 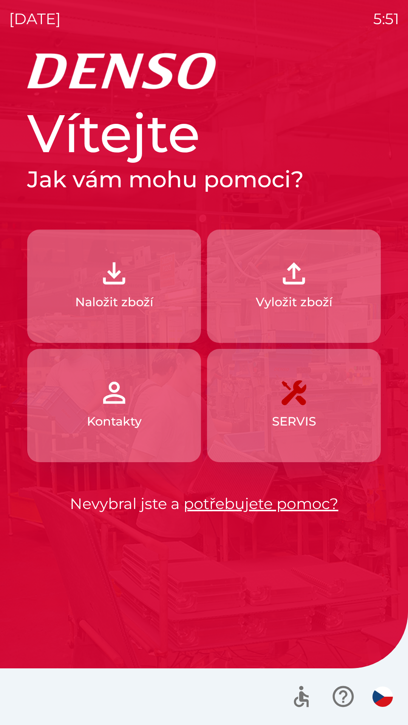 I want to click on p: 5:51, so click(x=386, y=19).